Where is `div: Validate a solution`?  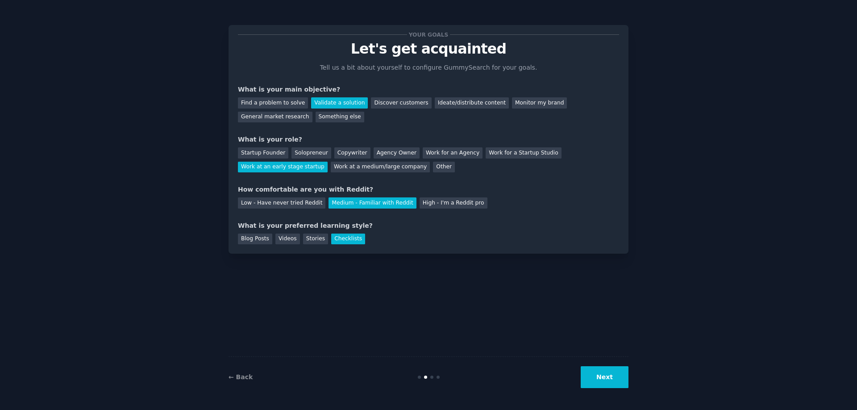
div: Validate a solution is located at coordinates (339, 103).